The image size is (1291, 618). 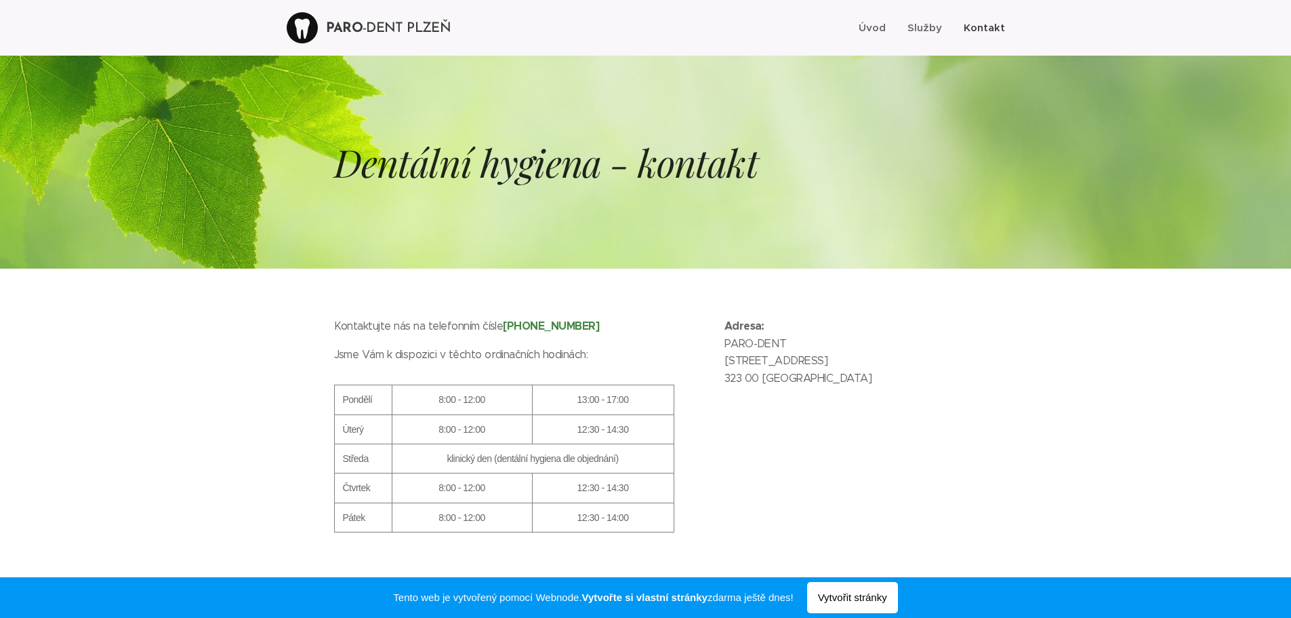 What do you see at coordinates (363, 458) in the screenshot?
I see `td: Středa` at bounding box center [363, 458].